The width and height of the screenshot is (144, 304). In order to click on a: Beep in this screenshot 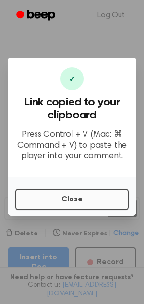, I will do `click(36, 15)`.